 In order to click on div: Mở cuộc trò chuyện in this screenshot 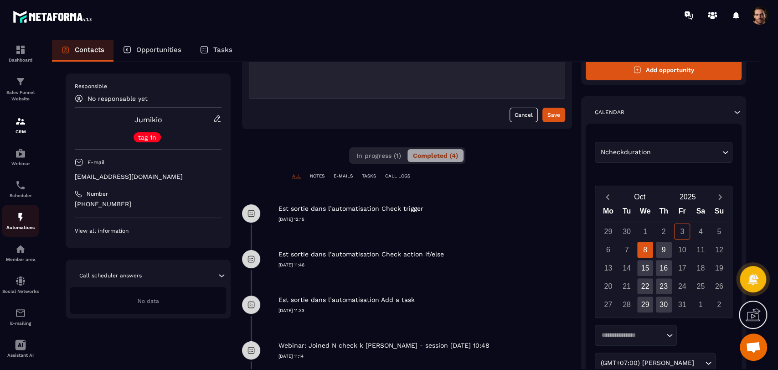, I will do `click(754, 347)`.